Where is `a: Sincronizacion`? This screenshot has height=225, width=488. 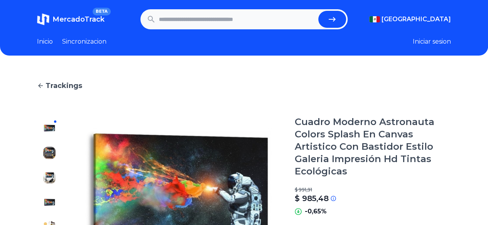 a: Sincronizacion is located at coordinates (84, 42).